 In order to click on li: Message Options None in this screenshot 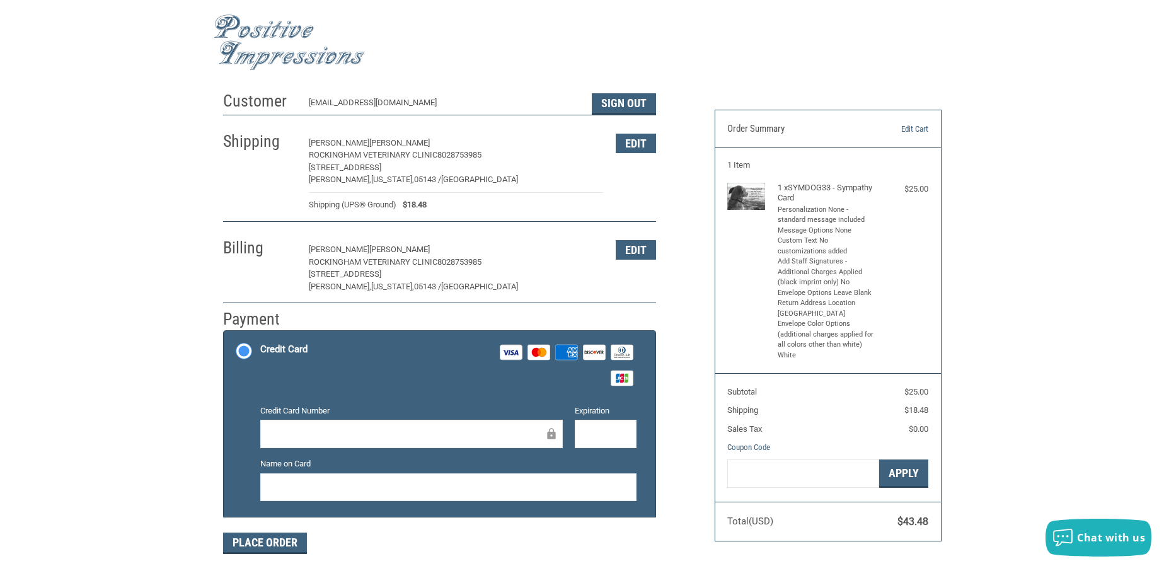, I will do `click(826, 231)`.